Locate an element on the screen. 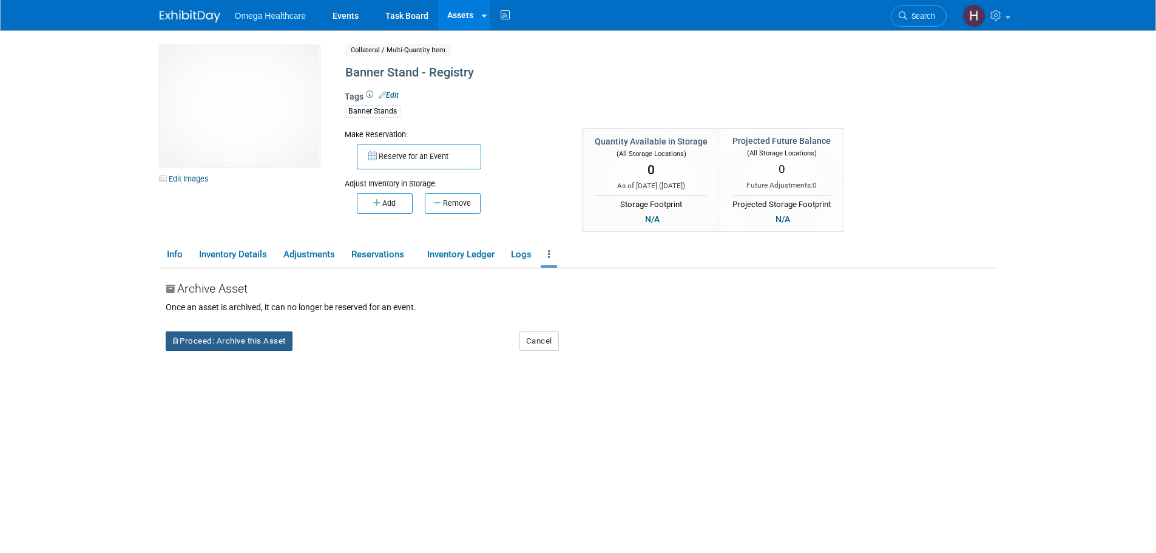 This screenshot has width=1156, height=553. div: Projected Storage Footprint is located at coordinates (782, 203).